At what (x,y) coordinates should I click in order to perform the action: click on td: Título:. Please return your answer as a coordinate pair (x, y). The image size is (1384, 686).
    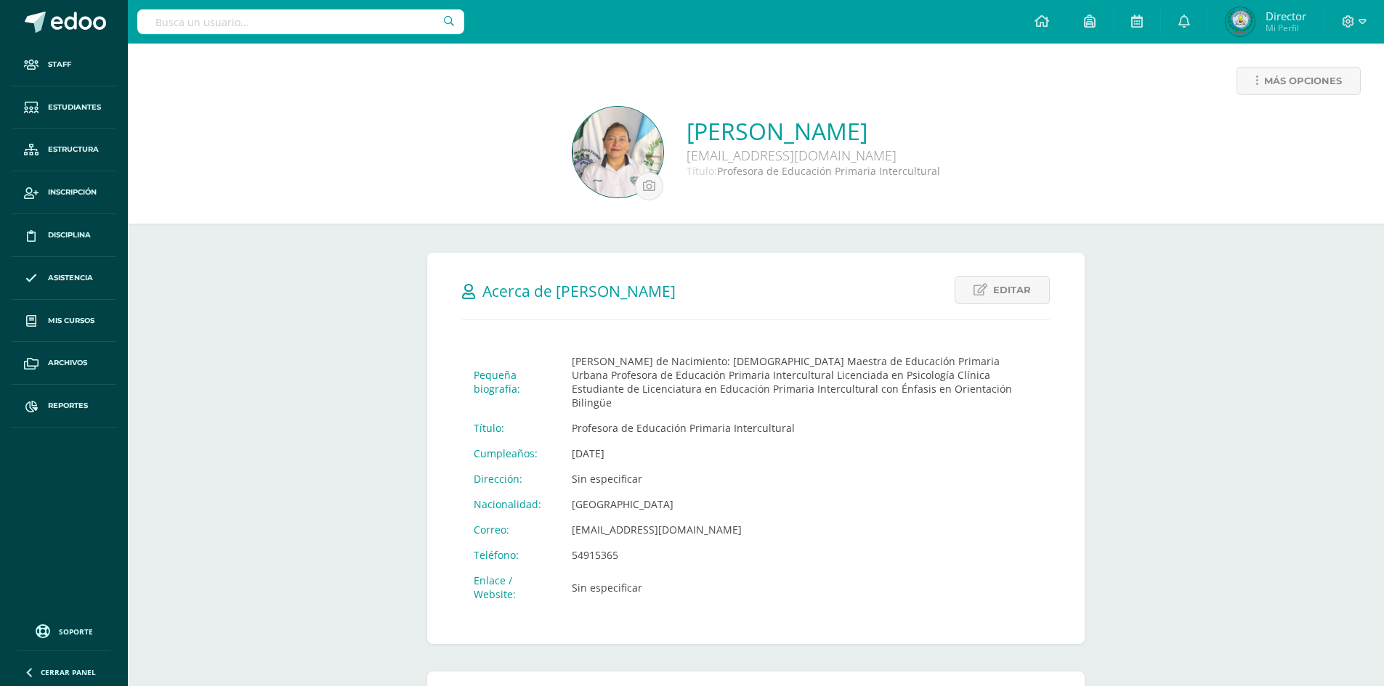
    Looking at the image, I should click on (511, 428).